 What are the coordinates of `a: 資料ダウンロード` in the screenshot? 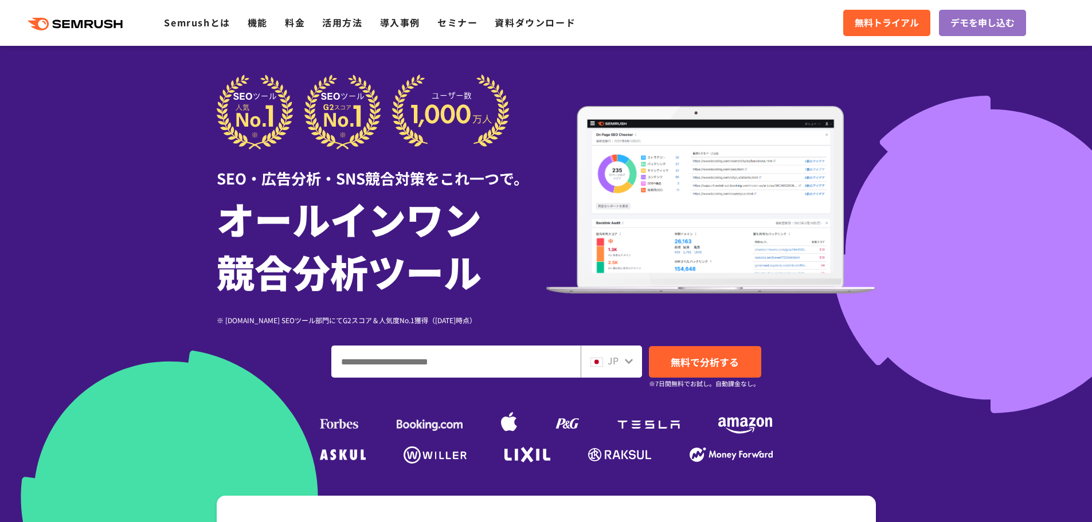 It's located at (535, 22).